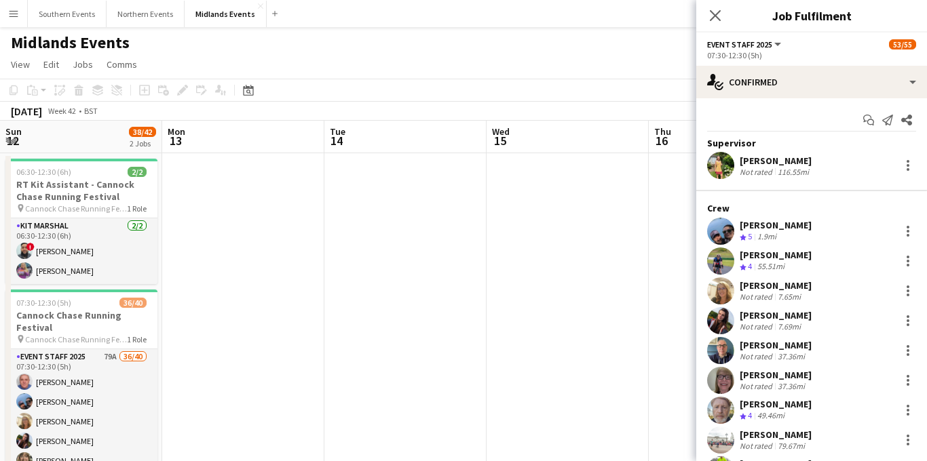 Image resolution: width=927 pixels, height=461 pixels. What do you see at coordinates (739, 44) in the screenshot?
I see `span: Event Staff 2025` at bounding box center [739, 44].